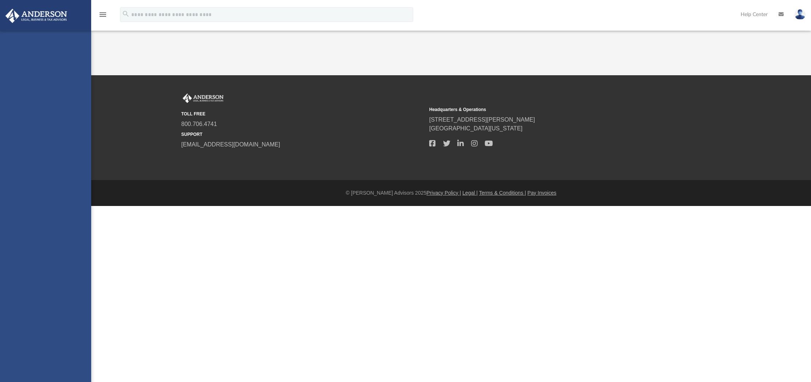 The height and width of the screenshot is (382, 811). Describe the element at coordinates (542, 193) in the screenshot. I see `a: Pay Invoices` at that location.